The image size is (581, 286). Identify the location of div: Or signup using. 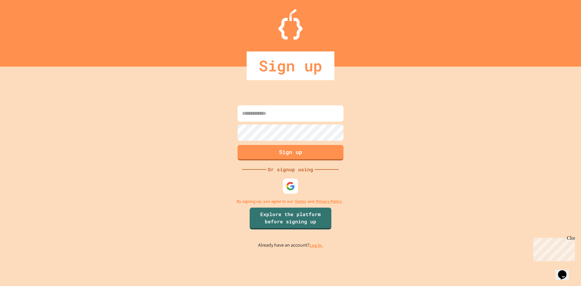
(291, 170).